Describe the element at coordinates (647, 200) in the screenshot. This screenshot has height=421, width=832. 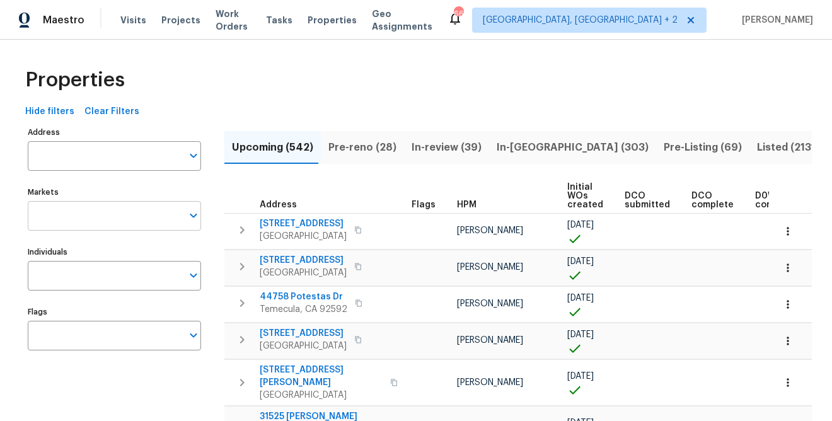
I see `span: DCO submitted` at that location.